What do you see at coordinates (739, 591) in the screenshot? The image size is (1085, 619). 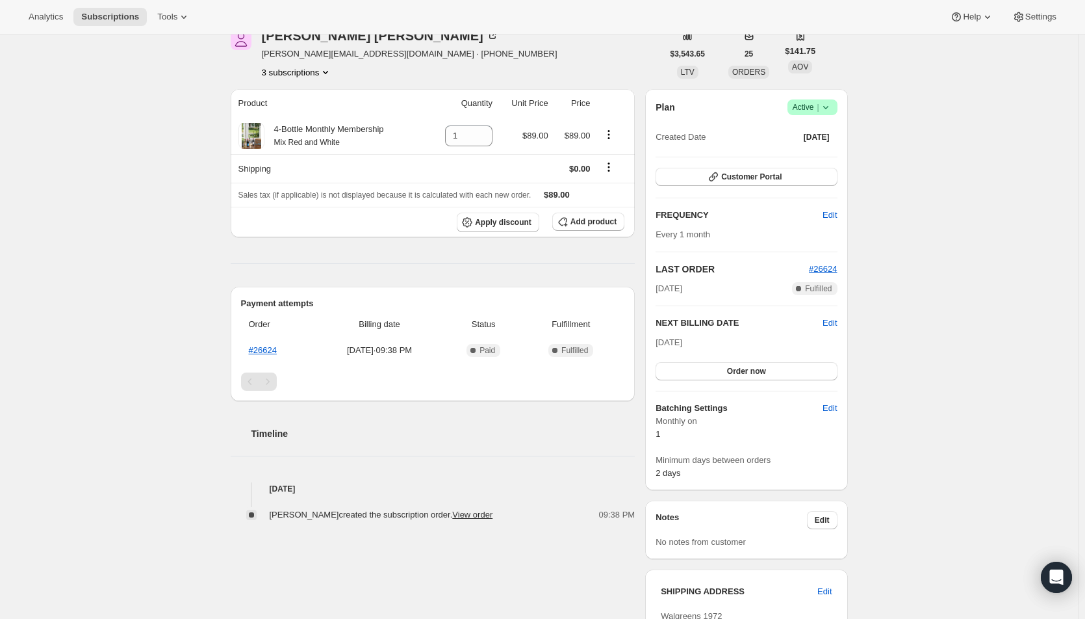 I see `h3: SHIPPING ADDRESS` at bounding box center [739, 591].